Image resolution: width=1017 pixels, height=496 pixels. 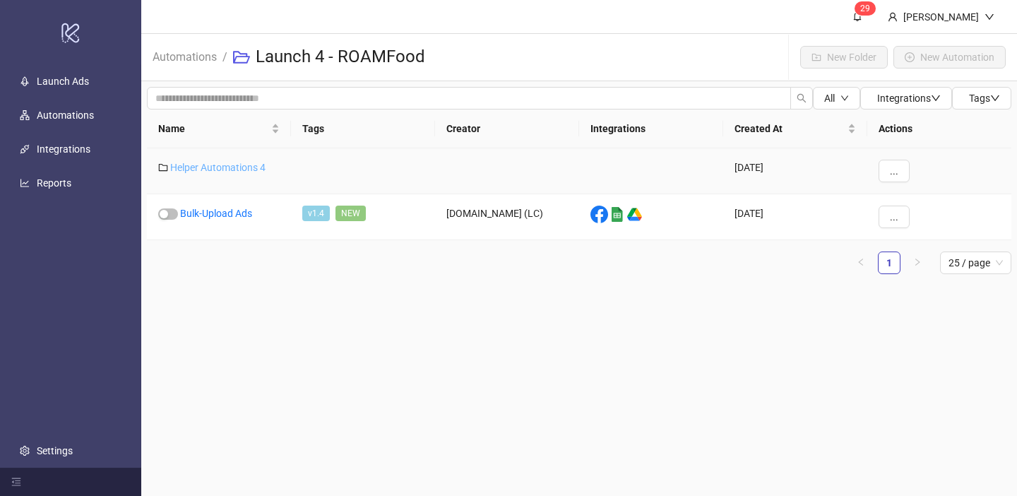 What do you see at coordinates (917, 262) in the screenshot?
I see `span: right` at bounding box center [917, 262].